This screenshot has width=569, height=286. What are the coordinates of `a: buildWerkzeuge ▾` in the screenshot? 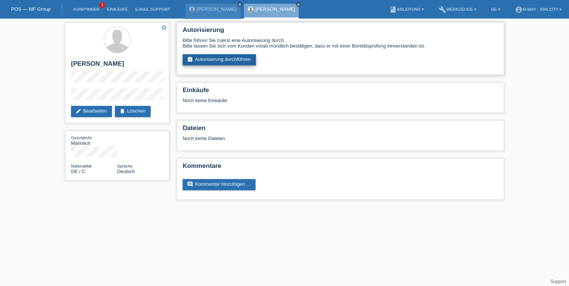 It's located at (457, 9).